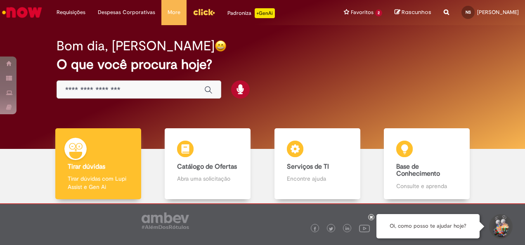 Image resolution: width=525 pixels, height=245 pixels. I want to click on b: Tirar dúvidas, so click(86, 167).